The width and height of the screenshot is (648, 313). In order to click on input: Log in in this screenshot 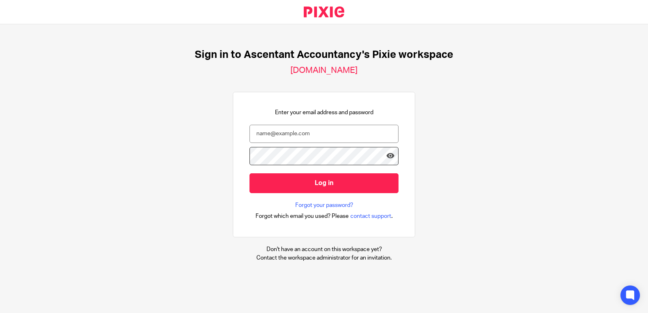, I will do `click(324, 183)`.